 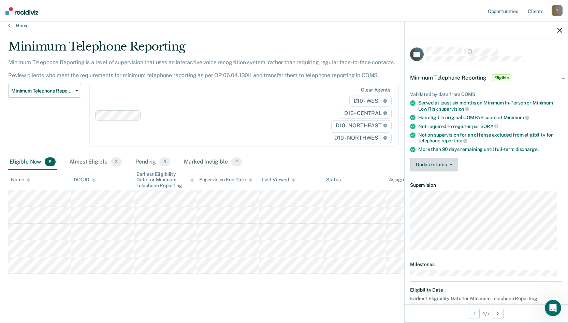 I want to click on span: D10 - NORTHEAST, so click(x=361, y=126).